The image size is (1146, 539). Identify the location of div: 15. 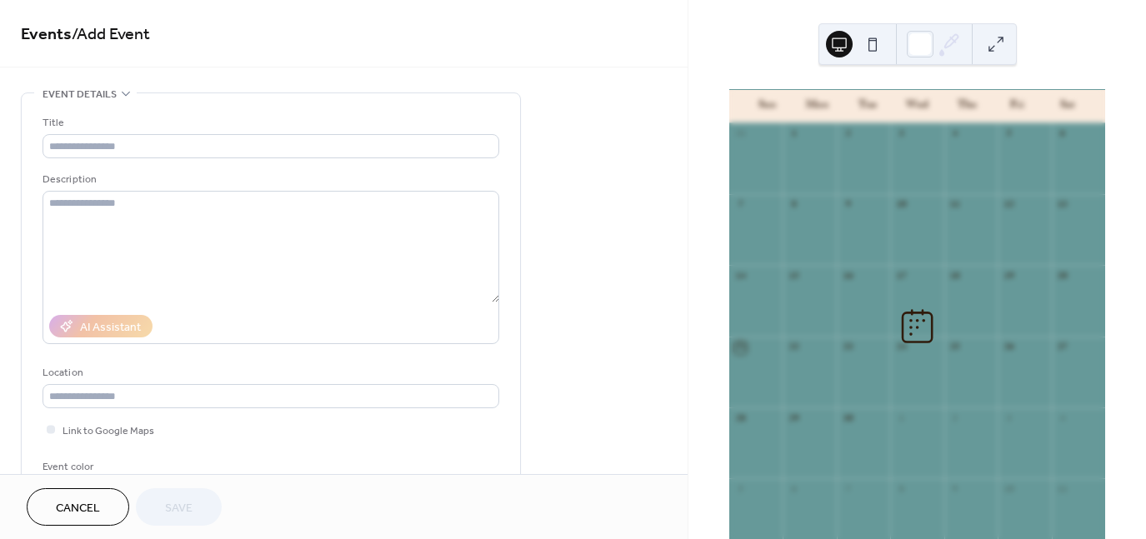
(793, 276).